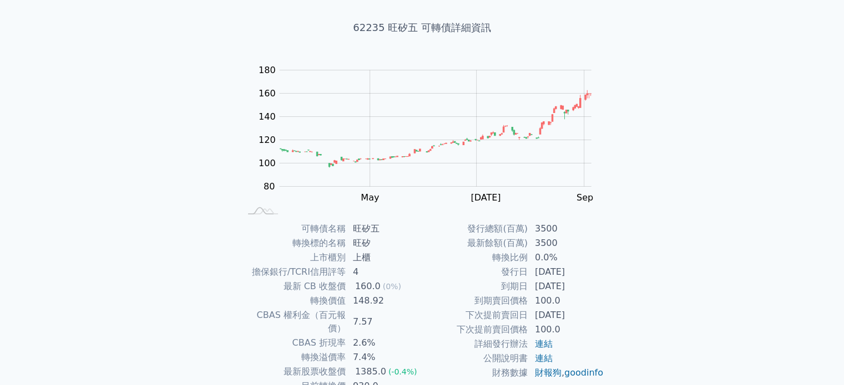 The image size is (844, 385). What do you see at coordinates (384, 343) in the screenshot?
I see `td: 2.6%` at bounding box center [384, 343].